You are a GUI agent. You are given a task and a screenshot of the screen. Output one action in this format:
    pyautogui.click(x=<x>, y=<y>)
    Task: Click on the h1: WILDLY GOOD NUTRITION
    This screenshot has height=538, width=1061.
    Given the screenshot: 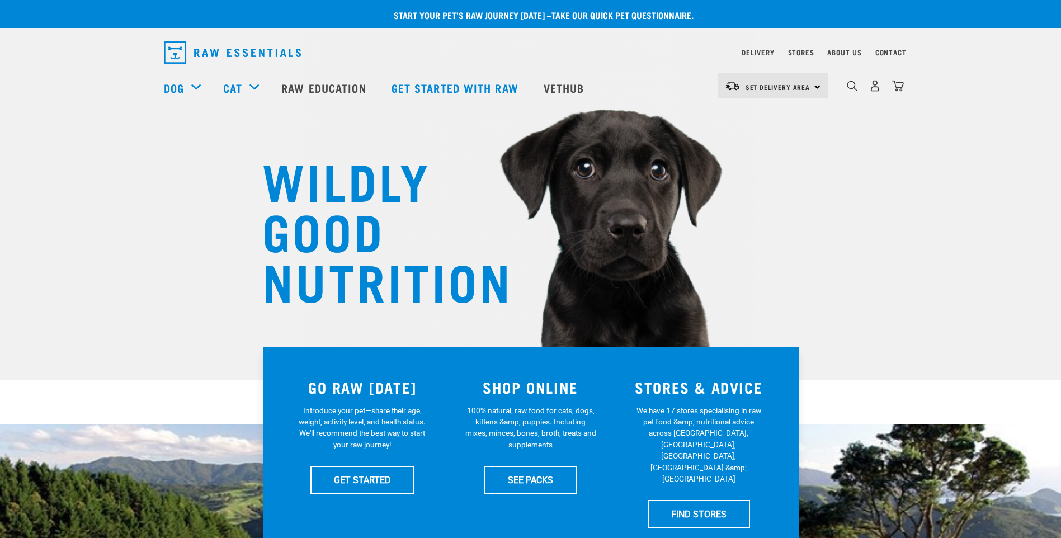 What is the action you would take?
    pyautogui.click(x=374, y=229)
    